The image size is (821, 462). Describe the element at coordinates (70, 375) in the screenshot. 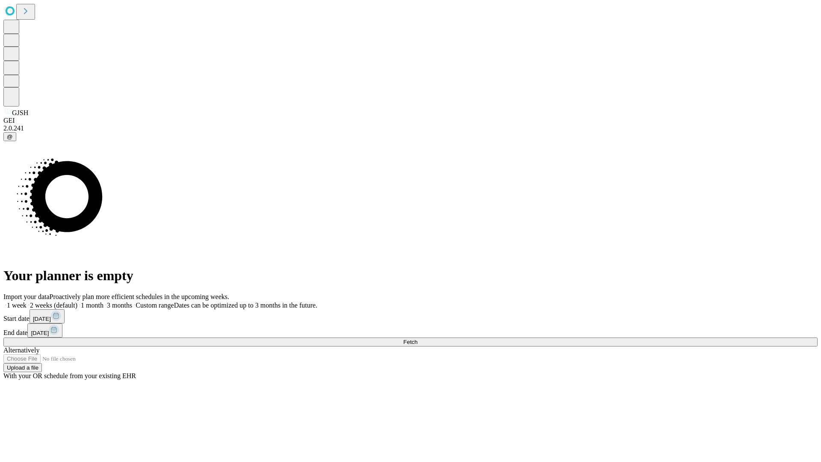

I see `span: With your OR schedule from your existing EHR` at that location.